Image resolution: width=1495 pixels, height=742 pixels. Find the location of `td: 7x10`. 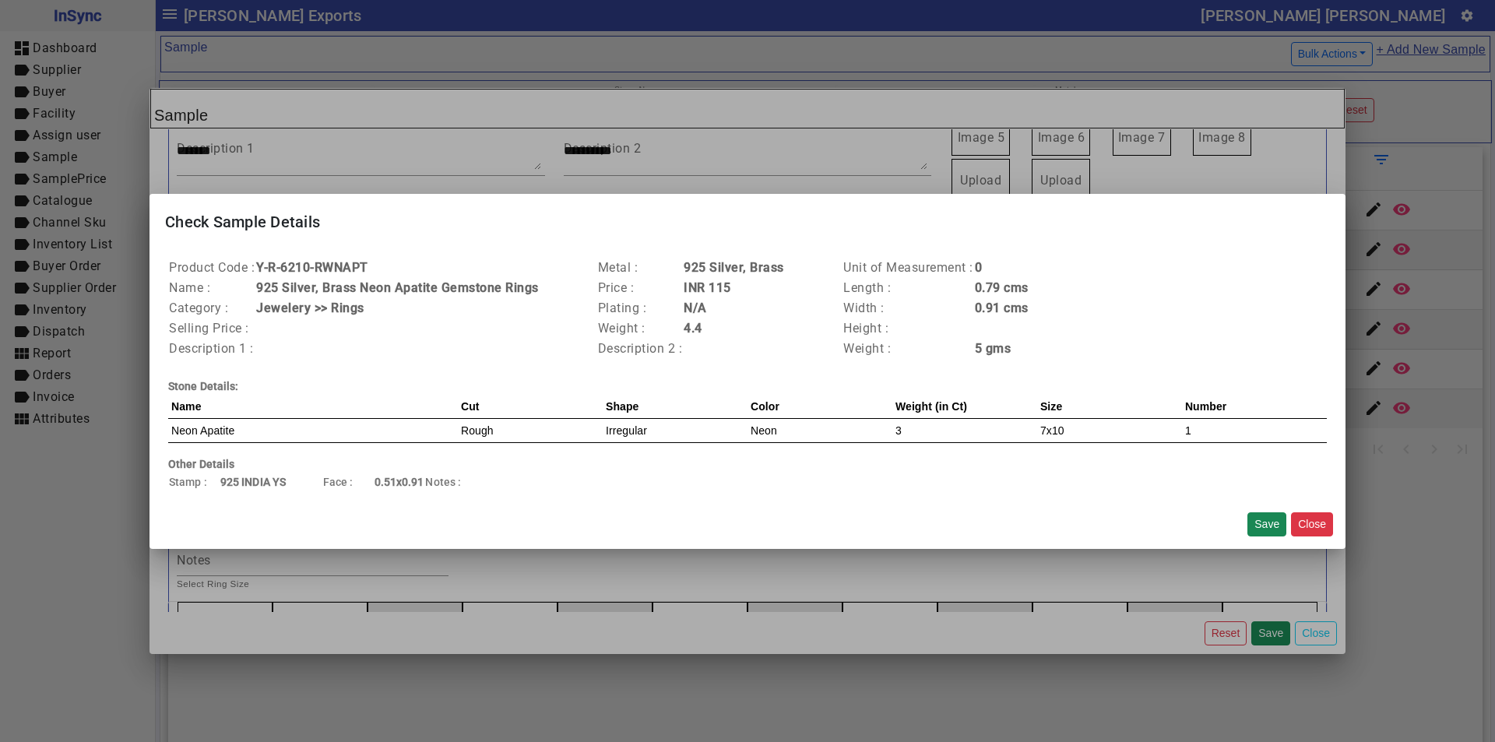

td: 7x10 is located at coordinates (1109, 430).